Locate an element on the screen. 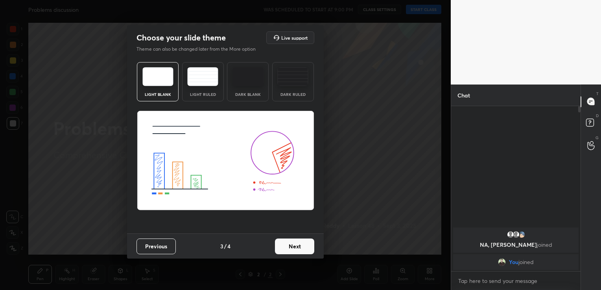 This screenshot has width=601, height=290. div: grid is located at coordinates (516, 249).